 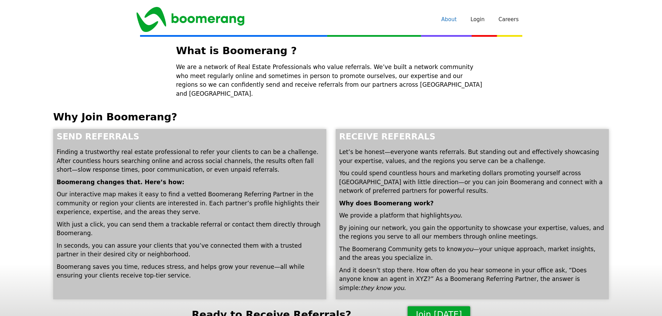 What do you see at coordinates (190, 204) in the screenshot?
I see `p: Our interactive map makes it easy to find a vetted Boomerang Referring Partner in the community o...` at bounding box center [190, 204].